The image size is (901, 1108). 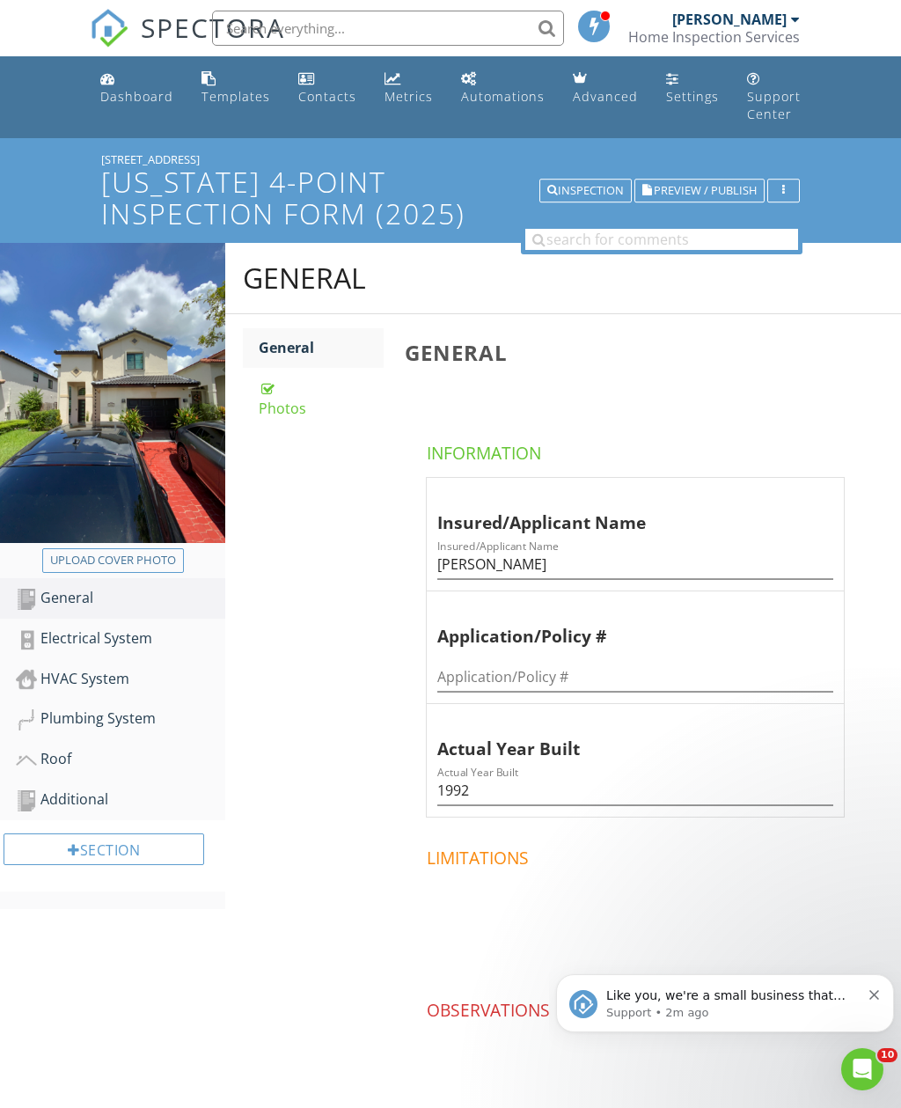 I want to click on div: Advanced, so click(x=606, y=96).